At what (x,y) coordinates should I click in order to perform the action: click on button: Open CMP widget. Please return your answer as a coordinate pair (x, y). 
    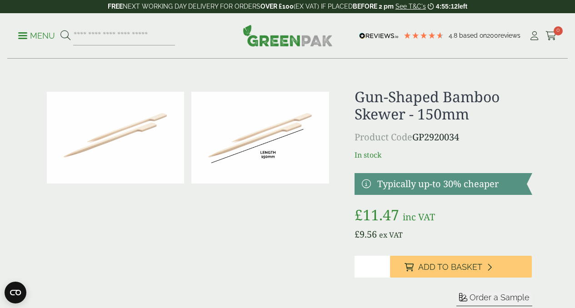
    Looking at the image, I should click on (15, 293).